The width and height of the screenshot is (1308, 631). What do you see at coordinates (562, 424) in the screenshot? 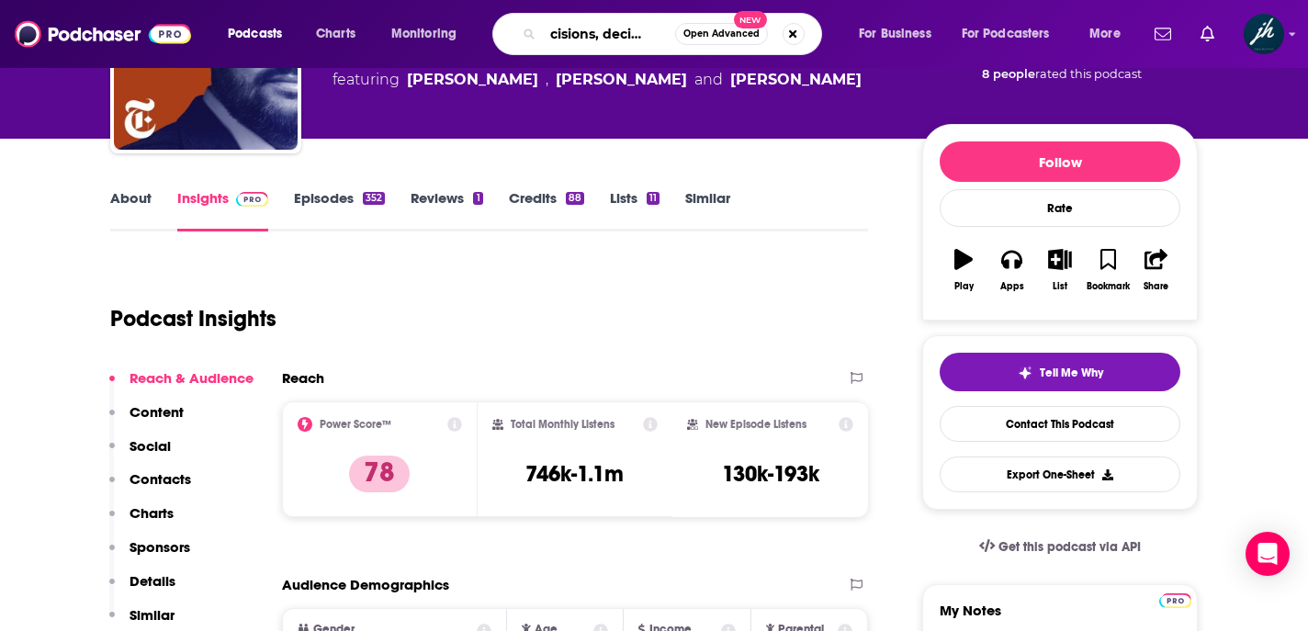
I see `h2: Total Monthly Listens` at bounding box center [562, 424].